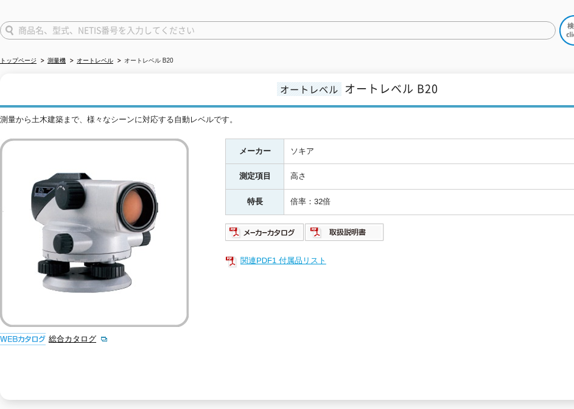  What do you see at coordinates (344, 235) in the screenshot?
I see `a: 取扱説明書` at bounding box center [344, 235].